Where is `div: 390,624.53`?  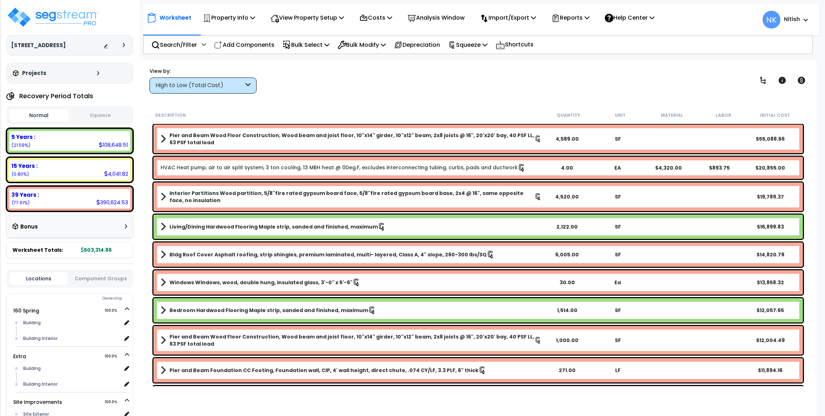 div: 390,624.53 is located at coordinates (112, 202).